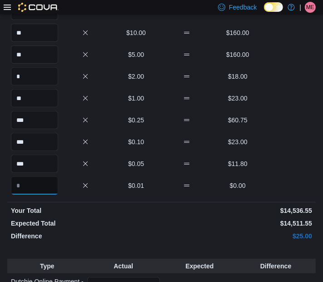  I want to click on p: $0.25, so click(136, 120).